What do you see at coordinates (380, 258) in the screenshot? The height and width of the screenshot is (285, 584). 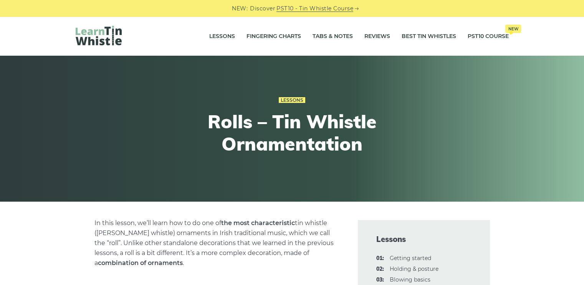 I see `span: 01:` at bounding box center [380, 258].